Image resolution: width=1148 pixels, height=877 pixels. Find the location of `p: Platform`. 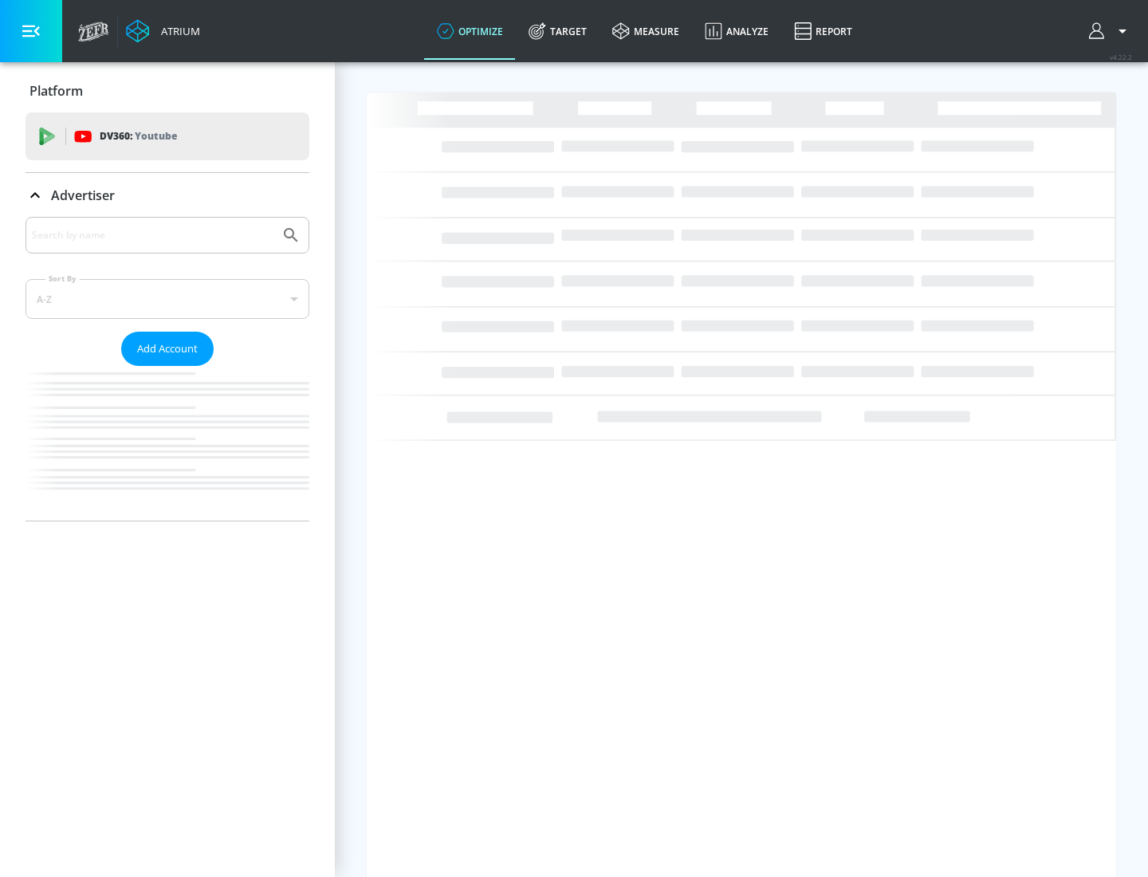

p: Platform is located at coordinates (56, 91).